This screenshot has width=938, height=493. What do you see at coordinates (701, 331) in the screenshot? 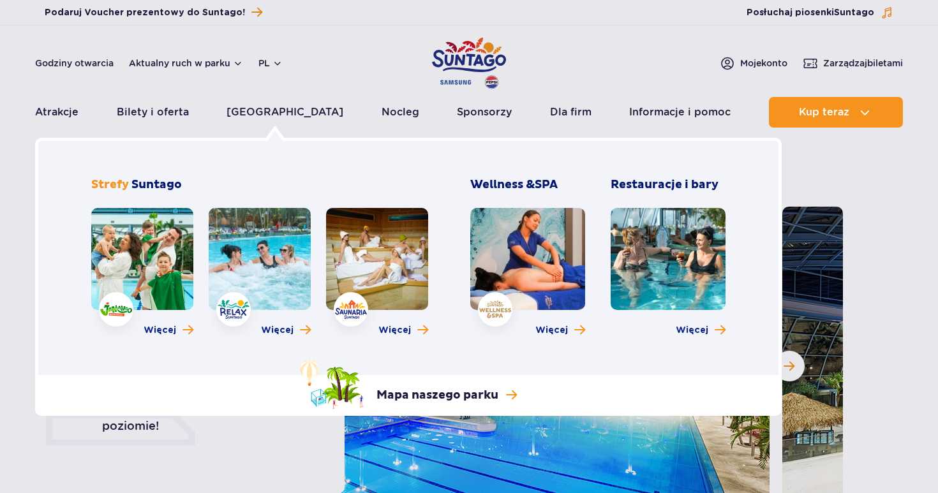
I see `a: Więcej o Restauracje i bary` at bounding box center [701, 331].